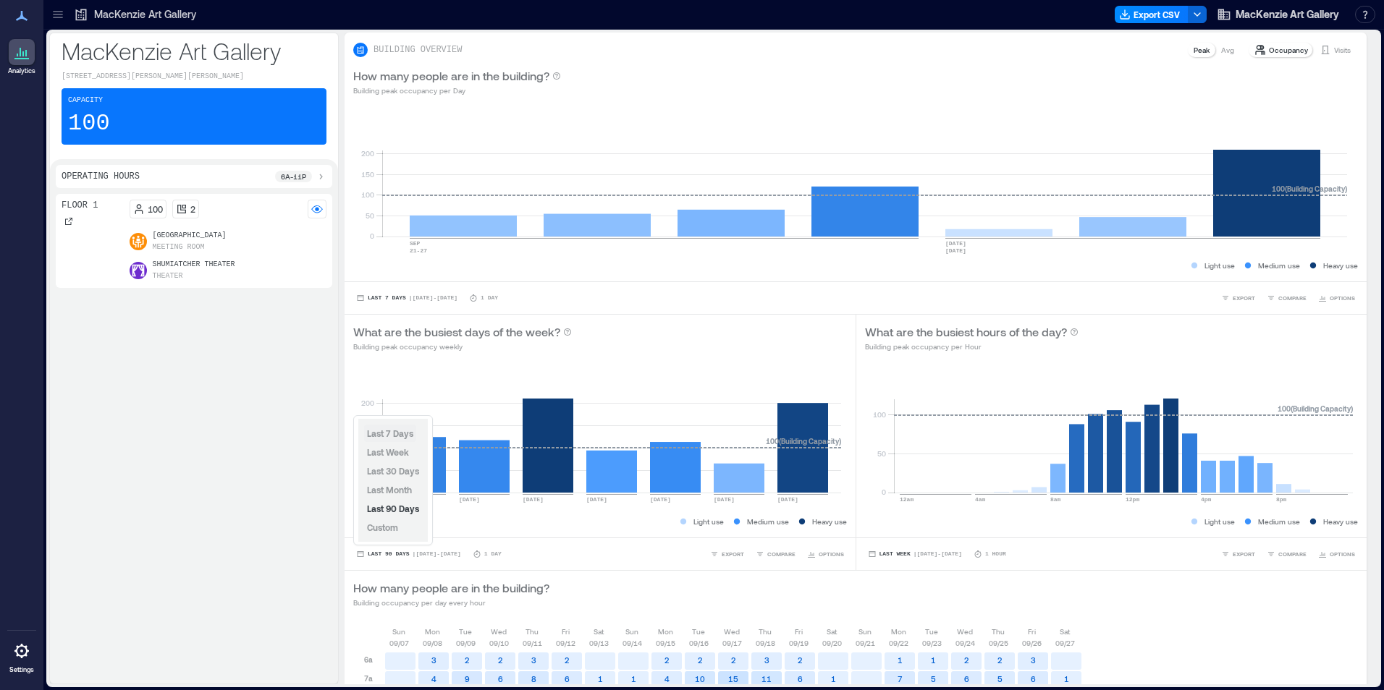  I want to click on p: 09/08, so click(432, 643).